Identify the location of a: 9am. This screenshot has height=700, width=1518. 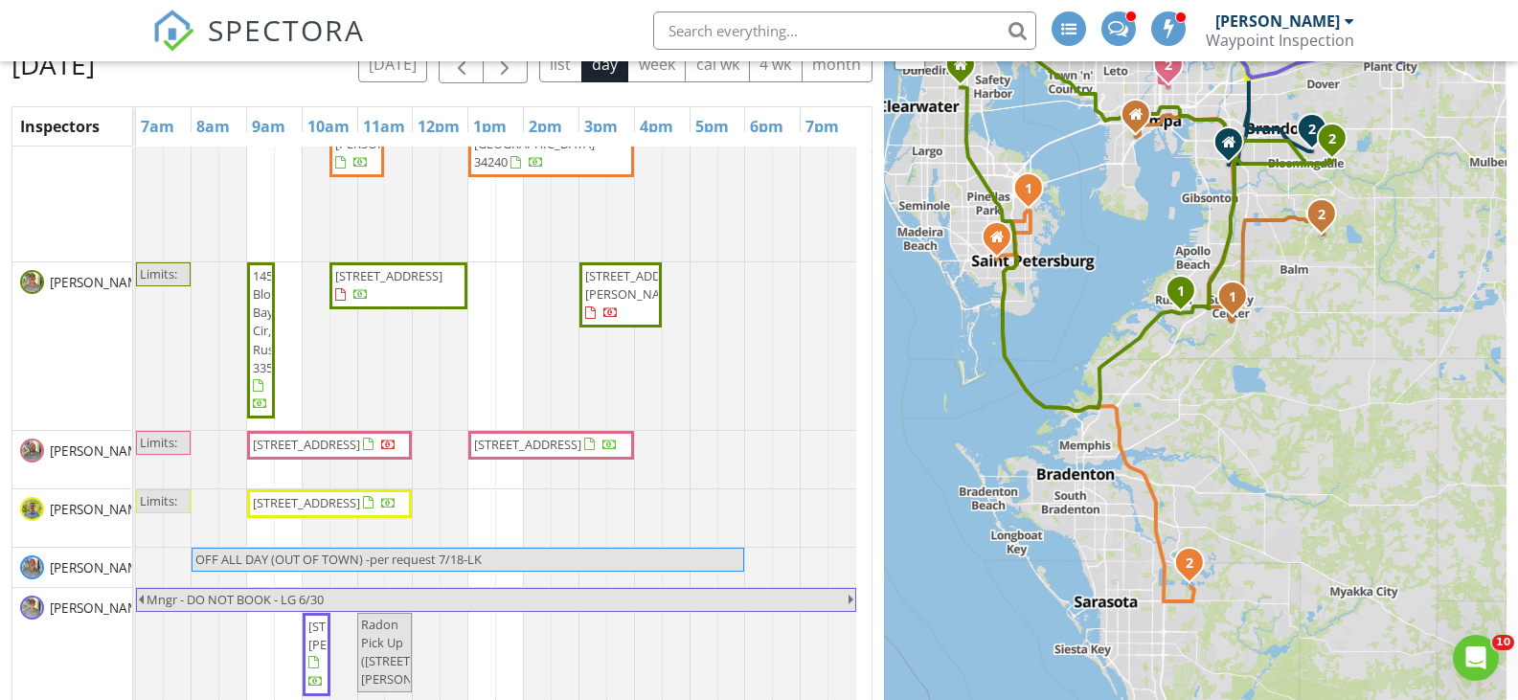
(268, 126).